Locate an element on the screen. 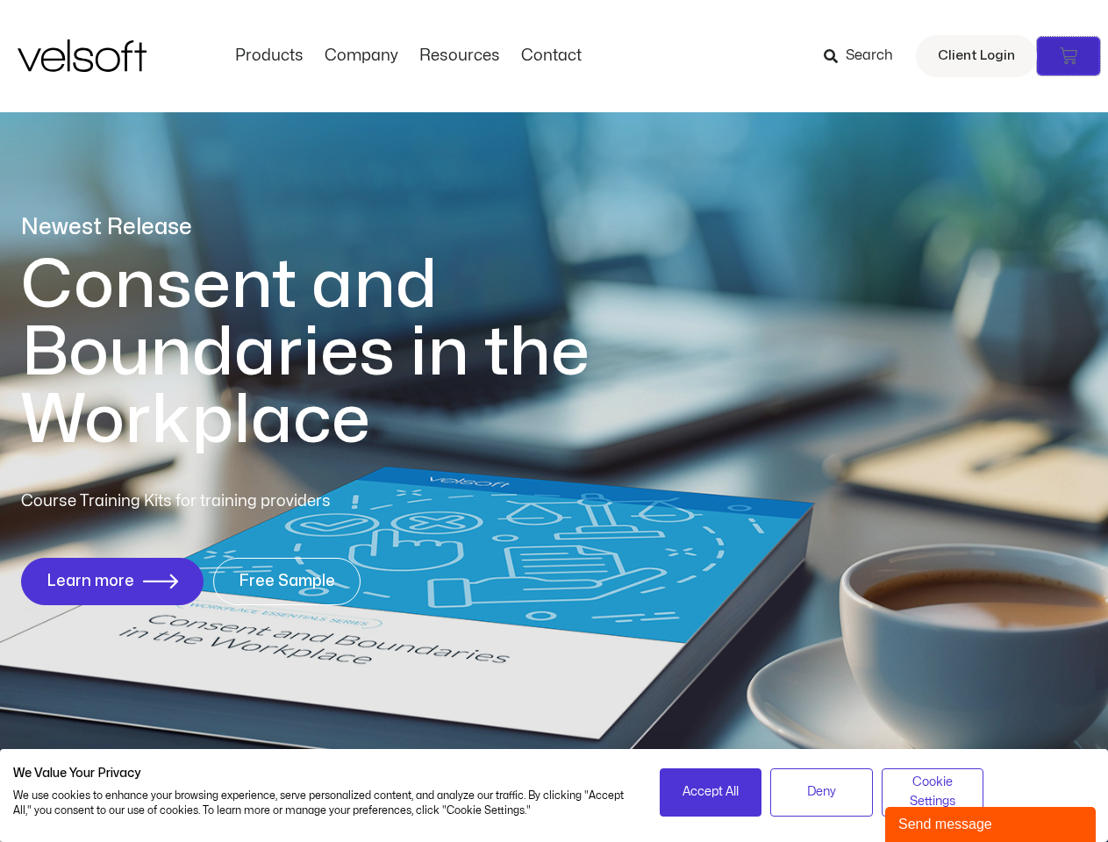 The width and height of the screenshot is (1108, 842). span: Free Sample is located at coordinates (287, 582).